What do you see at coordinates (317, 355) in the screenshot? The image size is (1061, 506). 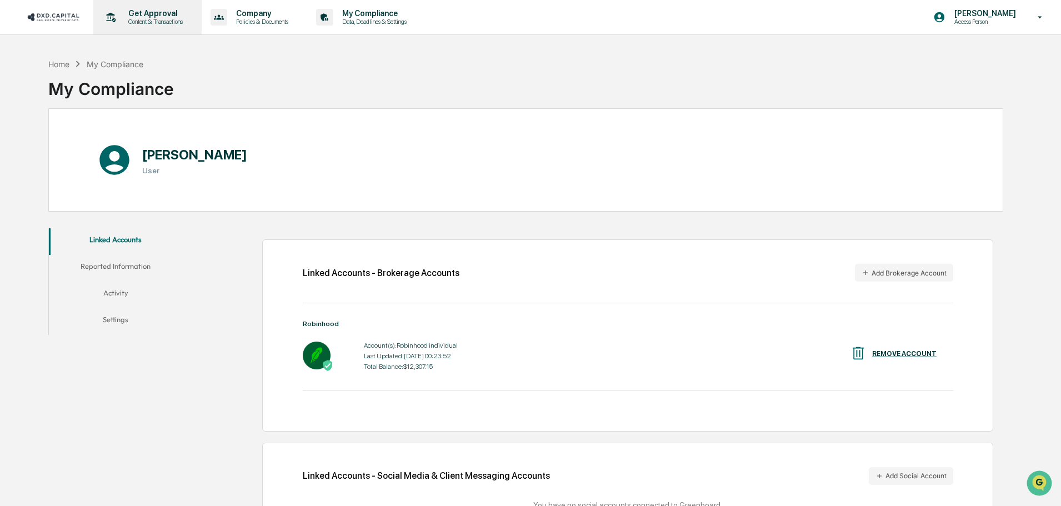 I see `img: Robinhood - Active` at bounding box center [317, 355].